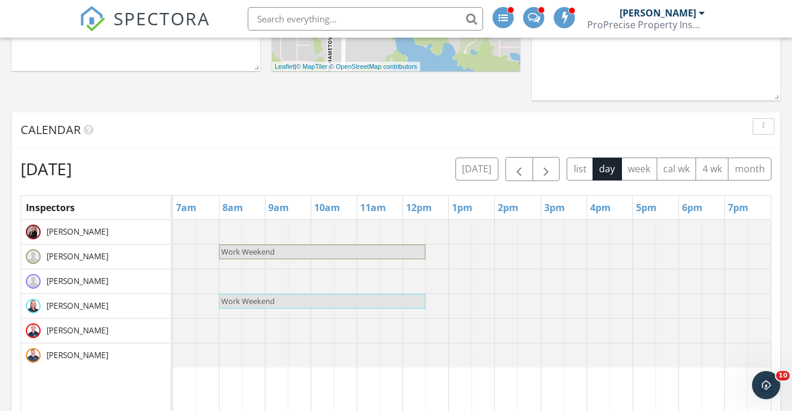  Describe the element at coordinates (639, 169) in the screenshot. I see `button: week` at that location.